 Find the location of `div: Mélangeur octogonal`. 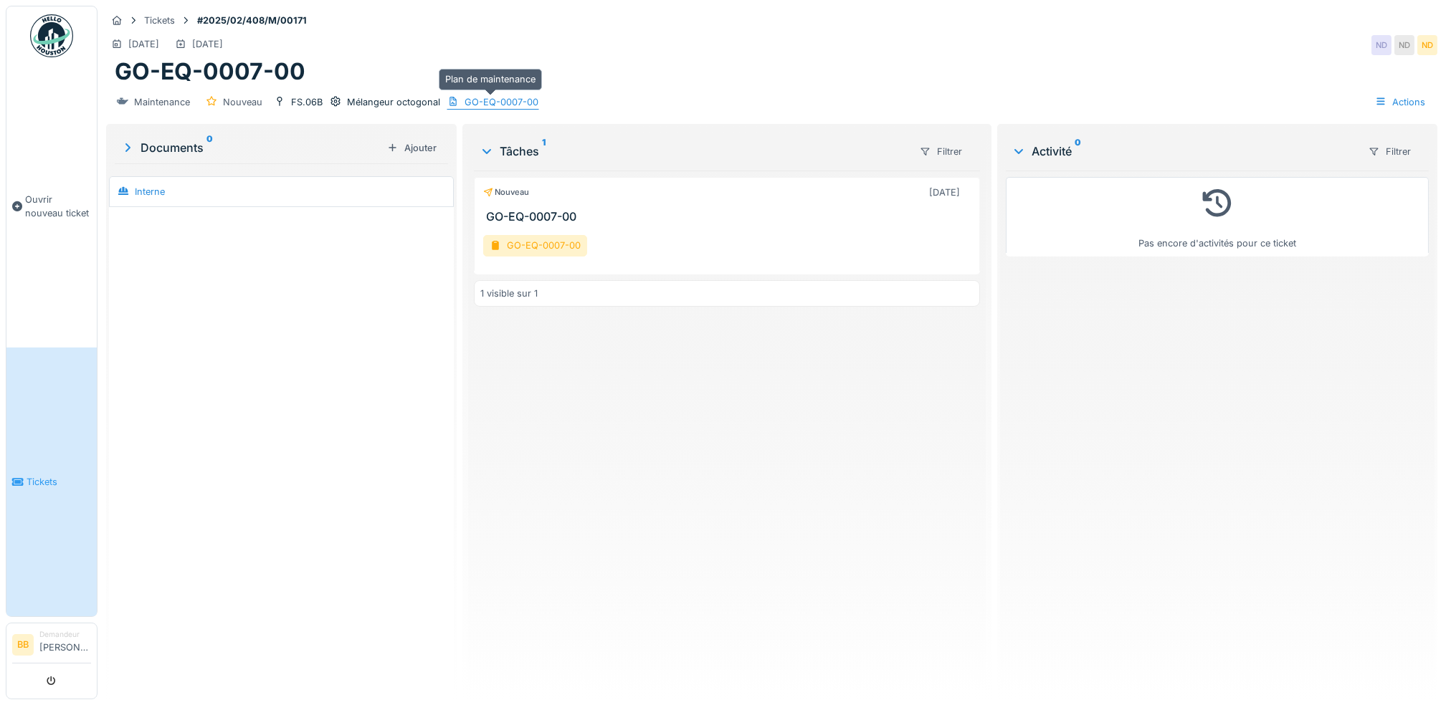

div: Mélangeur octogonal is located at coordinates (393, 102).